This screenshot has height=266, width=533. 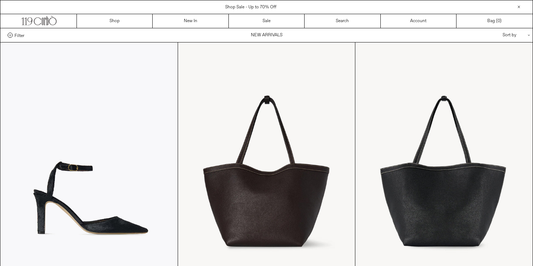 I want to click on a: New In, so click(x=190, y=21).